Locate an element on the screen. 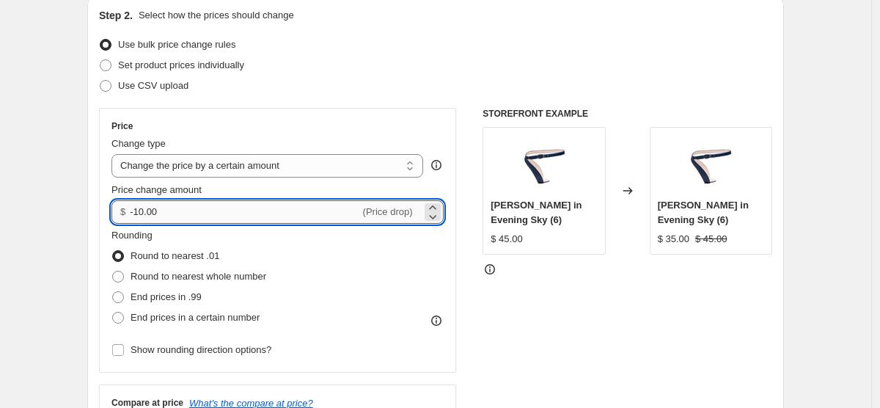 The image size is (880, 408). span: End prices in .99 is located at coordinates (166, 296).